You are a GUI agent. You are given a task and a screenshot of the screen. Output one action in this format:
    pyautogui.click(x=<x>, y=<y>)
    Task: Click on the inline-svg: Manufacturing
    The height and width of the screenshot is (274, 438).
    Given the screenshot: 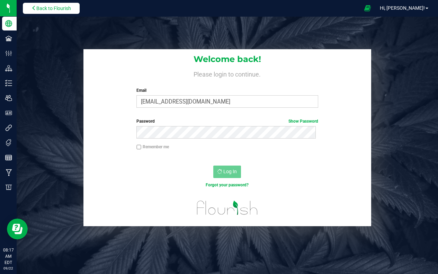 What is the action you would take?
    pyautogui.click(x=9, y=172)
    